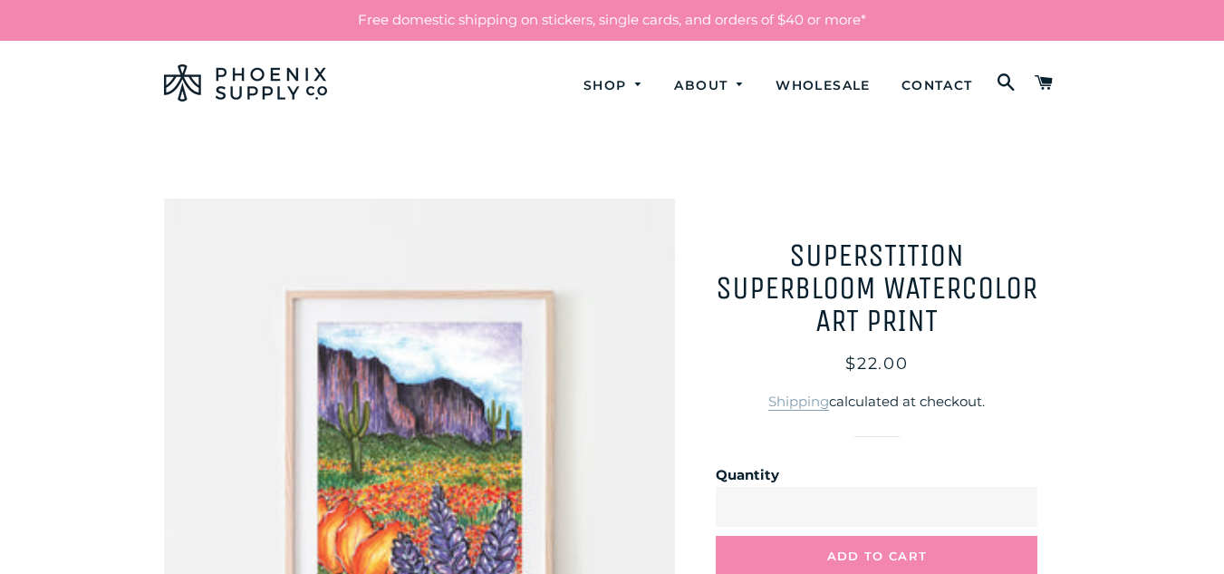 This screenshot has width=1224, height=574. I want to click on a: About, so click(710, 85).